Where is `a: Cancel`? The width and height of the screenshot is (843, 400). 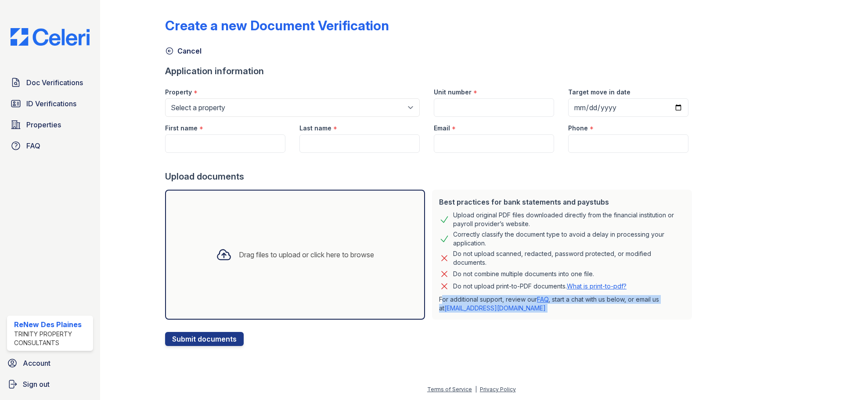 a: Cancel is located at coordinates (183, 51).